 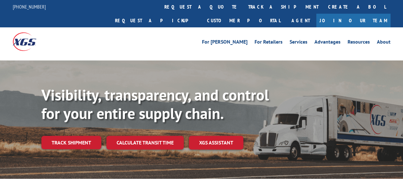 What do you see at coordinates (301, 20) in the screenshot?
I see `a: Agent` at bounding box center [301, 20].